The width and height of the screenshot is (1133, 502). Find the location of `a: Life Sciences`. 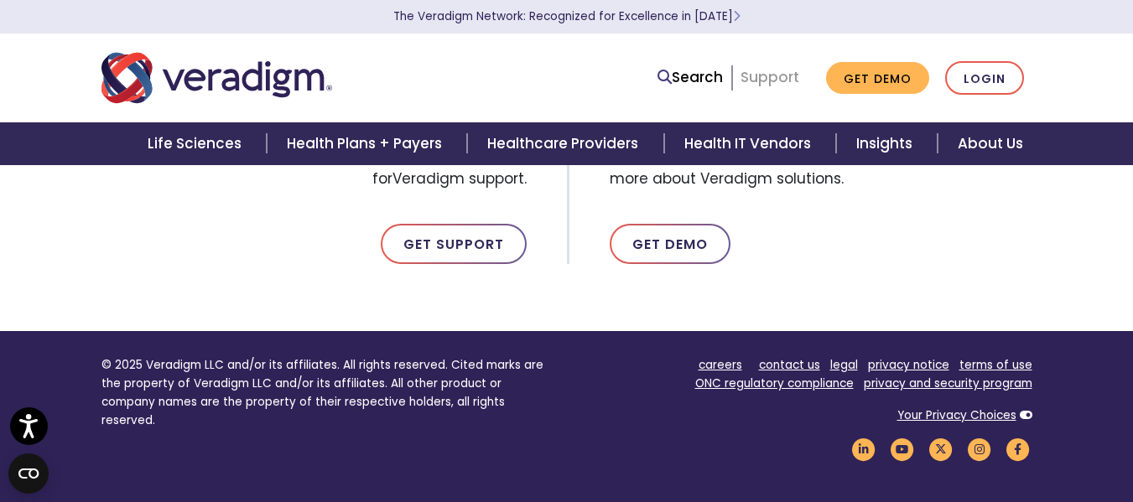

a: Life Sciences is located at coordinates (197, 143).